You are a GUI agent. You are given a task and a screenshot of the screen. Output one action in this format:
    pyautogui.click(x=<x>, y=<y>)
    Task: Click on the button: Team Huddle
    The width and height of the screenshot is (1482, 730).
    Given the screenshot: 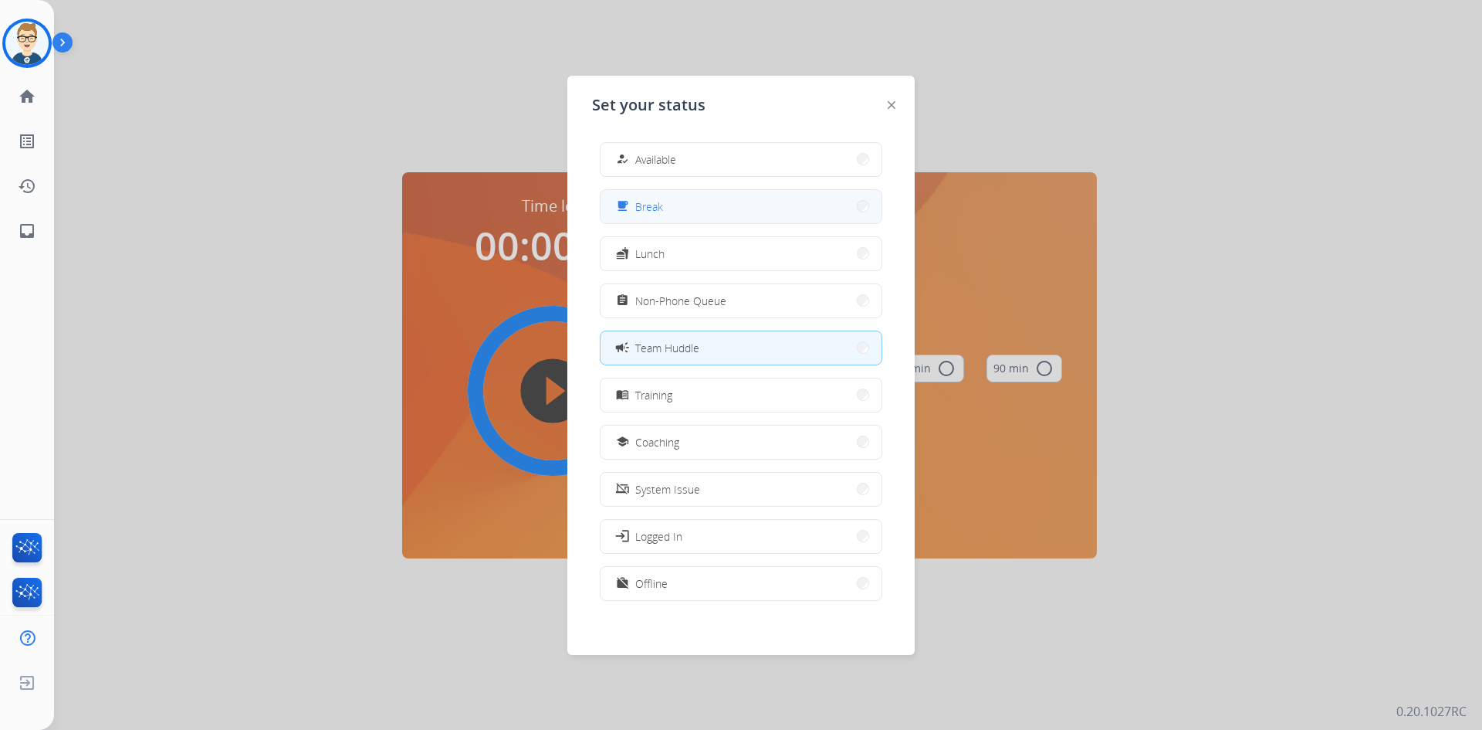 What is the action you would take?
    pyautogui.click(x=741, y=347)
    